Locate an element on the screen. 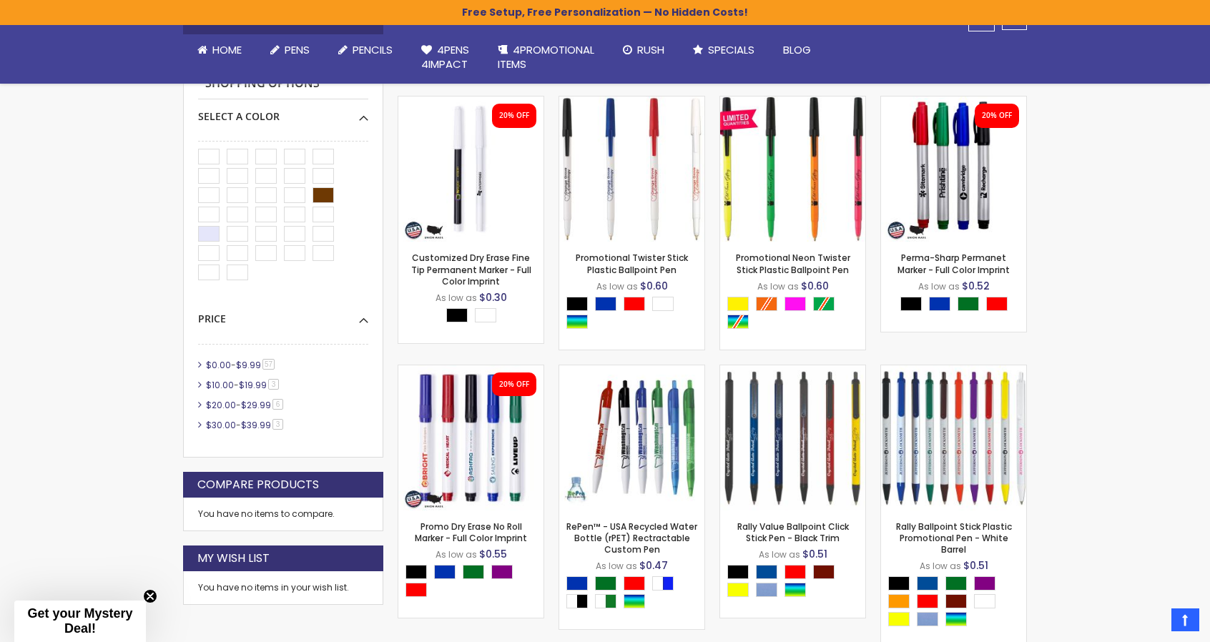  span: $0.47 is located at coordinates (653, 566).